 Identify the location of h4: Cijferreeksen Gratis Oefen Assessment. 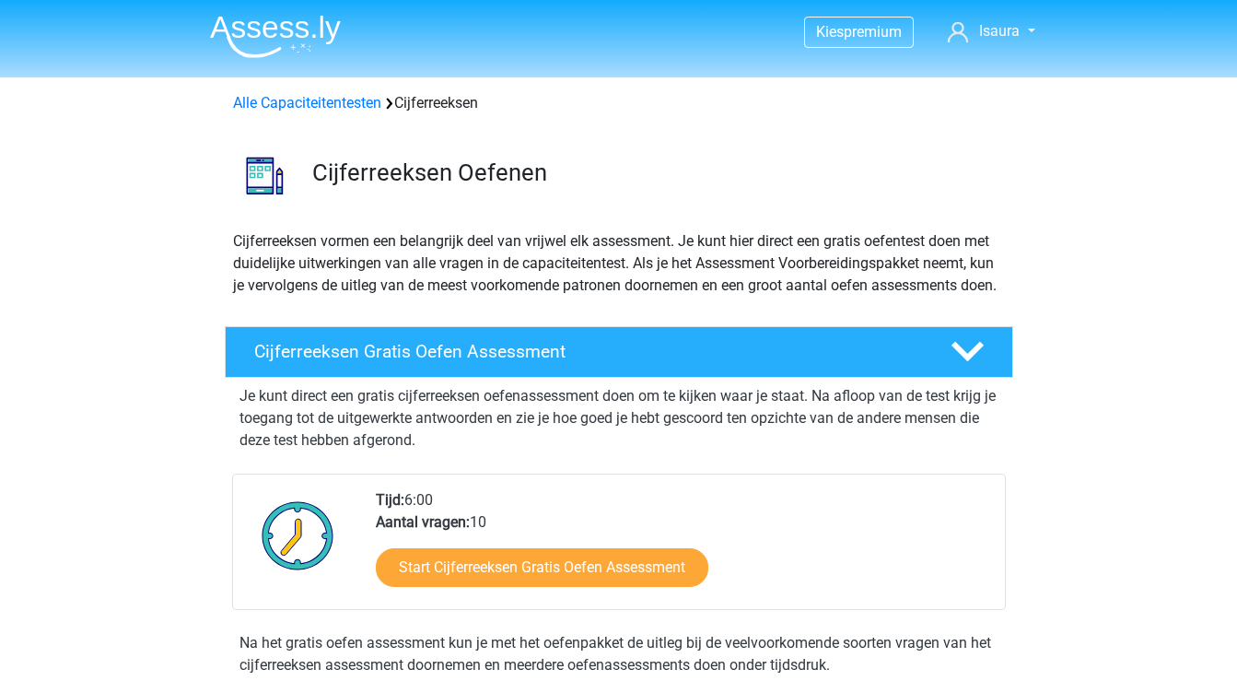
(588, 351).